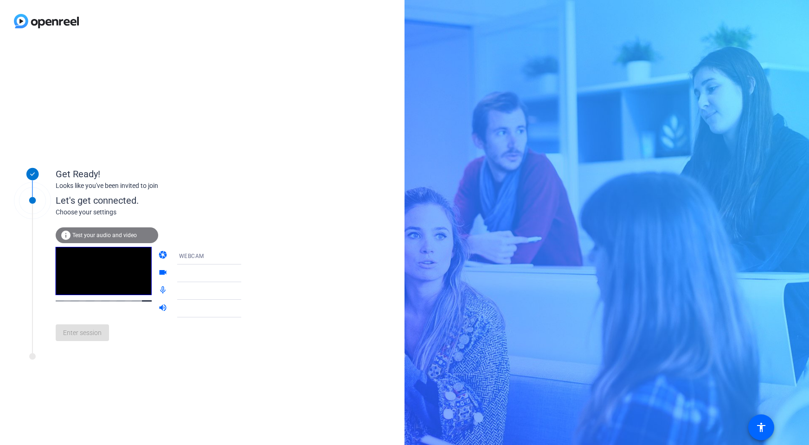  Describe the element at coordinates (148, 185) in the screenshot. I see `div: Looks like you've been invited to join` at that location.